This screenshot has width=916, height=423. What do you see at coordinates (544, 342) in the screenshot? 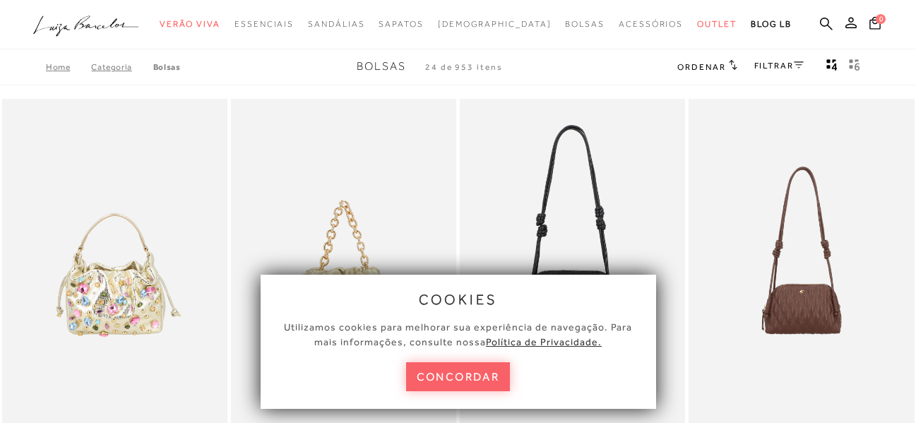
I see `u: Política de Privacidade.` at bounding box center [544, 342].